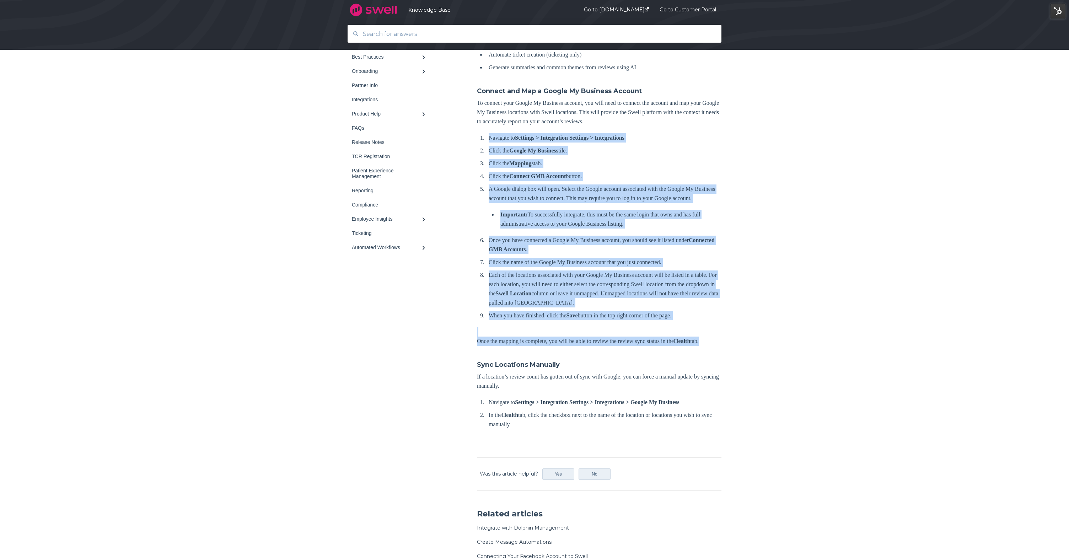  What do you see at coordinates (387, 57) in the screenshot?
I see `div: Best Practices` at bounding box center [387, 57].